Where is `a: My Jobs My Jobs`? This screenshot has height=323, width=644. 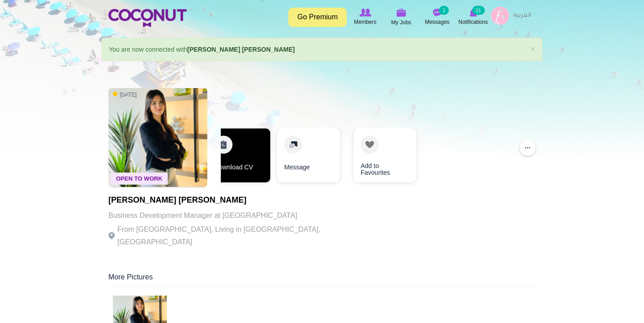
a: My Jobs My Jobs is located at coordinates (401, 17).